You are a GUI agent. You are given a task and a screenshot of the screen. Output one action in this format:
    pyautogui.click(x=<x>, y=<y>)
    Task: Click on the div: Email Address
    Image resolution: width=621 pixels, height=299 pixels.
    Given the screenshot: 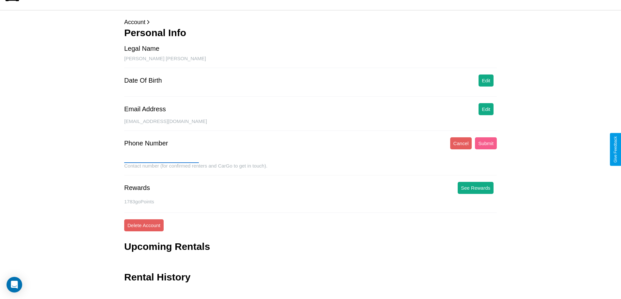 What is the action you would take?
    pyautogui.click(x=145, y=109)
    